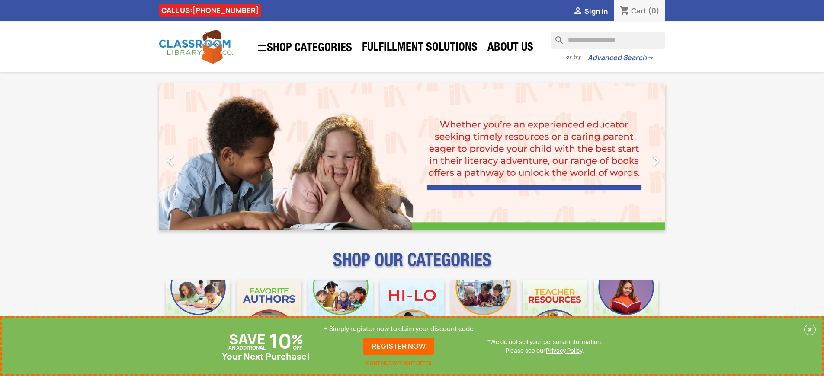  I want to click on a:  Sign in, so click(590, 11).